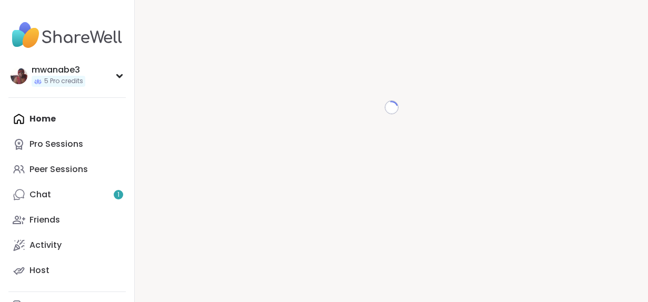  I want to click on span: 5 Pro credits, so click(64, 81).